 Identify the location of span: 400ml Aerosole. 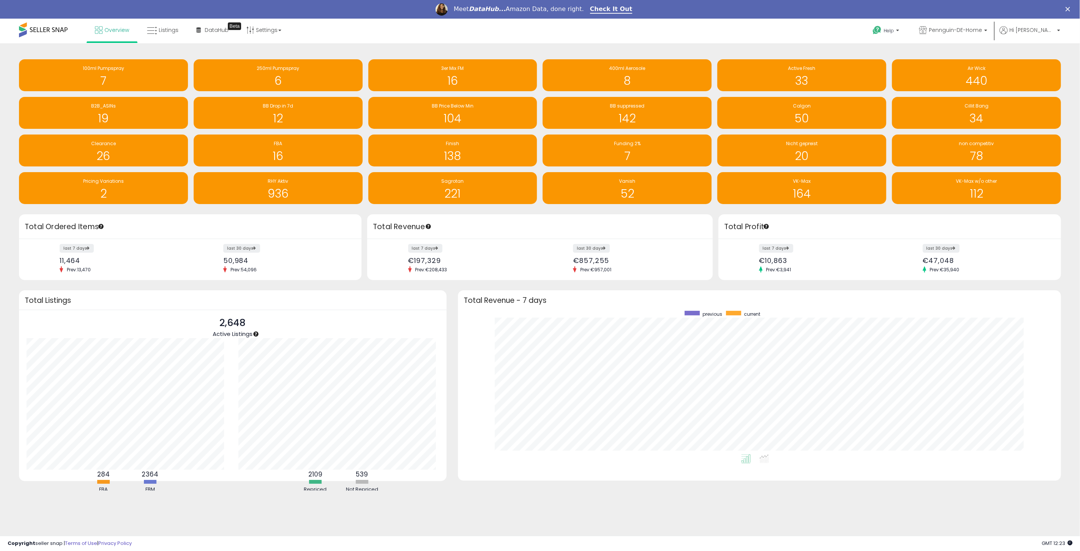
(627, 68).